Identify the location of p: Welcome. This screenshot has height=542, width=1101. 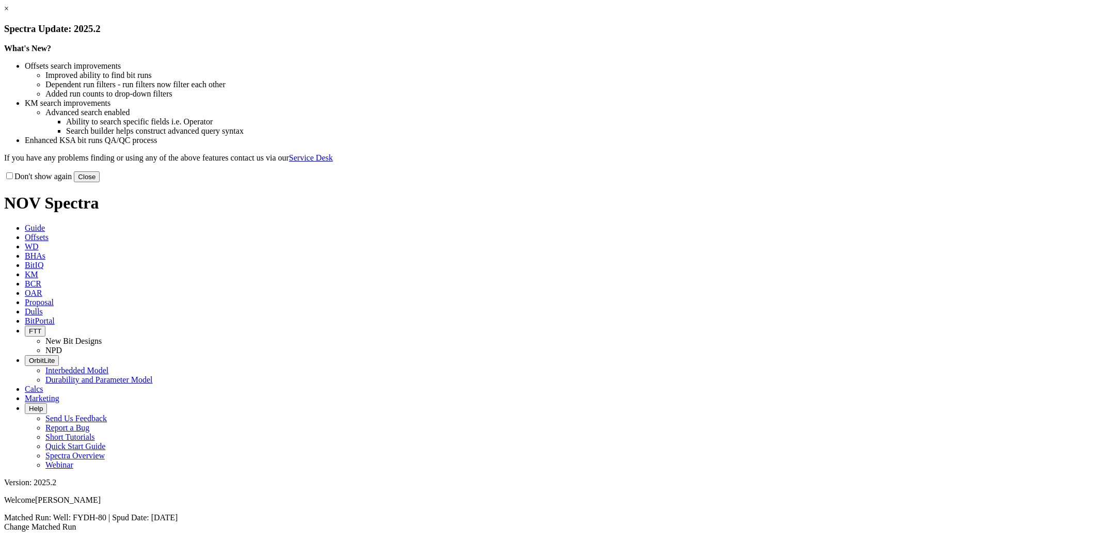
(550, 500).